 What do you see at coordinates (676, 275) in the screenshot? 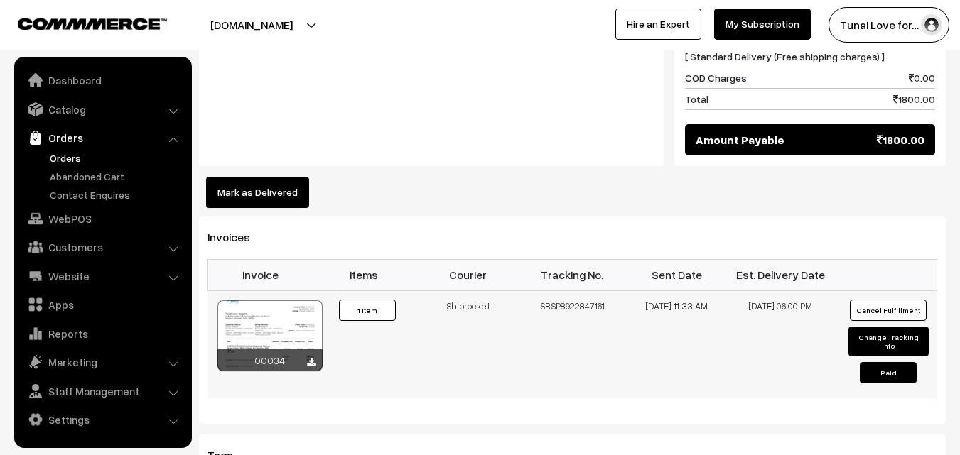
I see `th: Sent Date` at bounding box center [676, 275].